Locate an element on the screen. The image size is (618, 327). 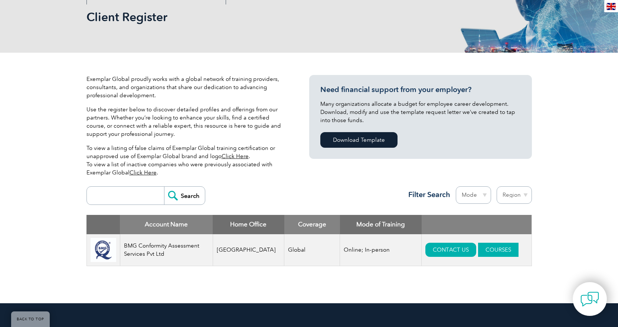
td: Online; In-person is located at coordinates (381, 250).